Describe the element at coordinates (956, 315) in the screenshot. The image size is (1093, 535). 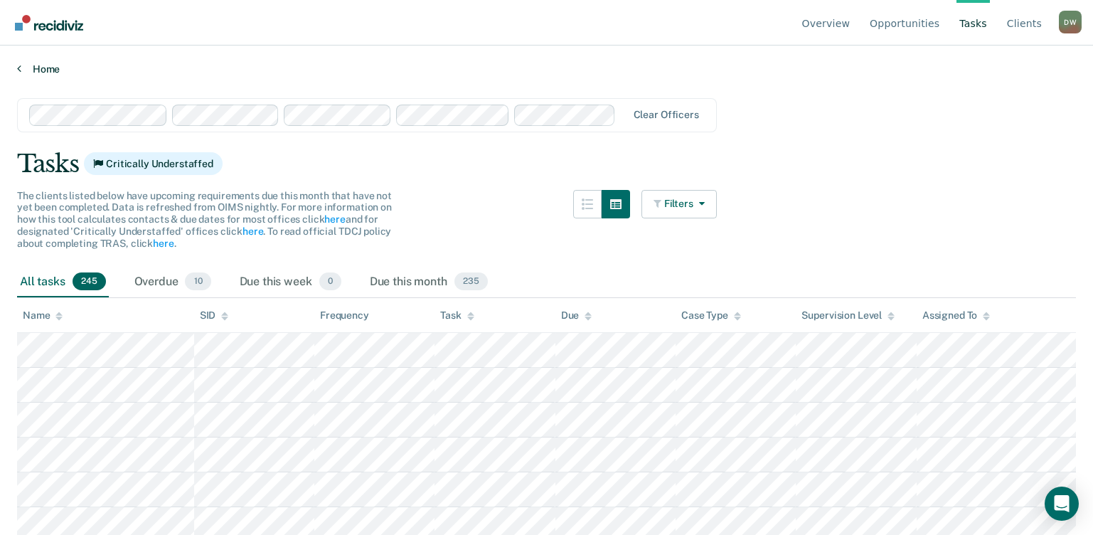
I see `div: Assigned To` at that location.